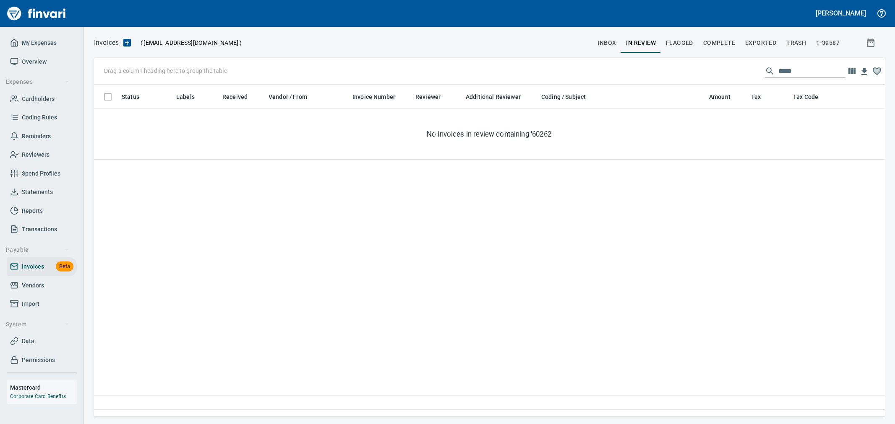  I want to click on span: Statements, so click(37, 192).